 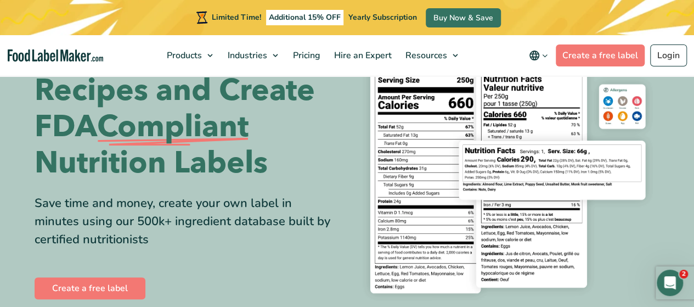 I want to click on span: Industries, so click(x=246, y=55).